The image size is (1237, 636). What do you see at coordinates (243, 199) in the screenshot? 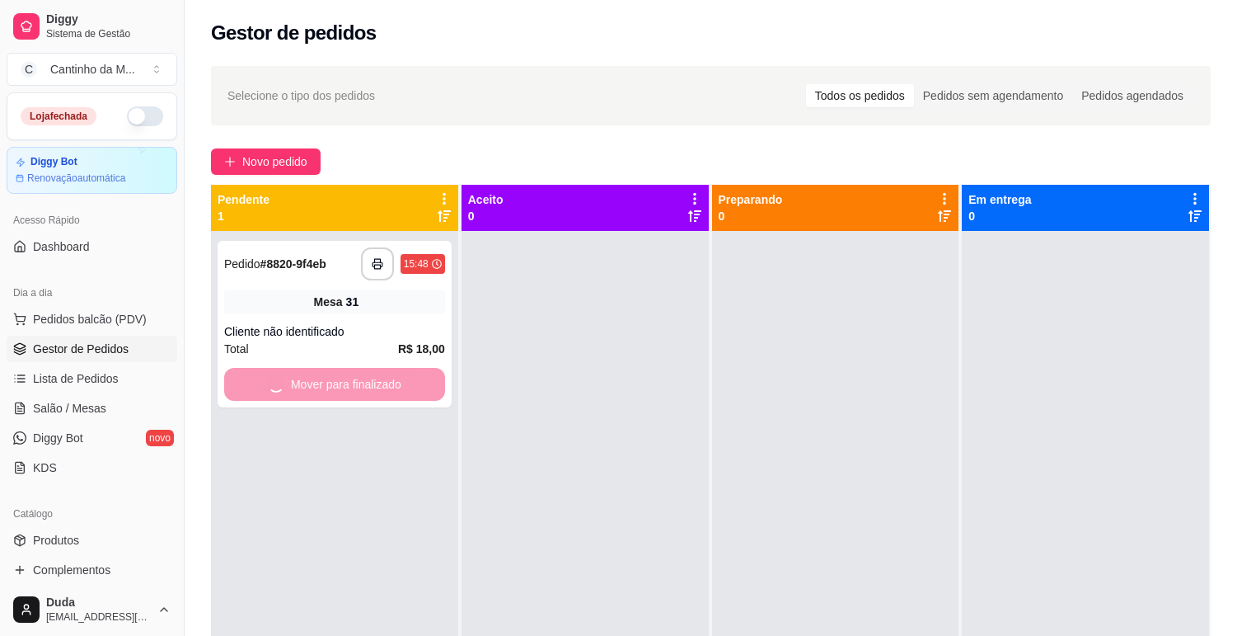
I see `p: Pendente` at bounding box center [243, 199].